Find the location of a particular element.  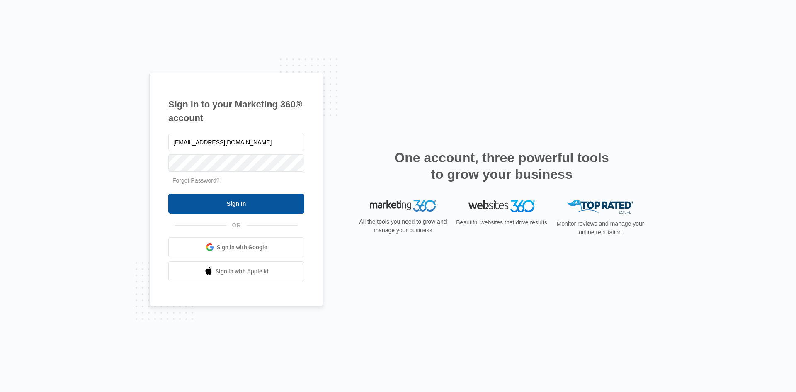

h1: Sign in to your Marketing 360® account is located at coordinates (236, 111).